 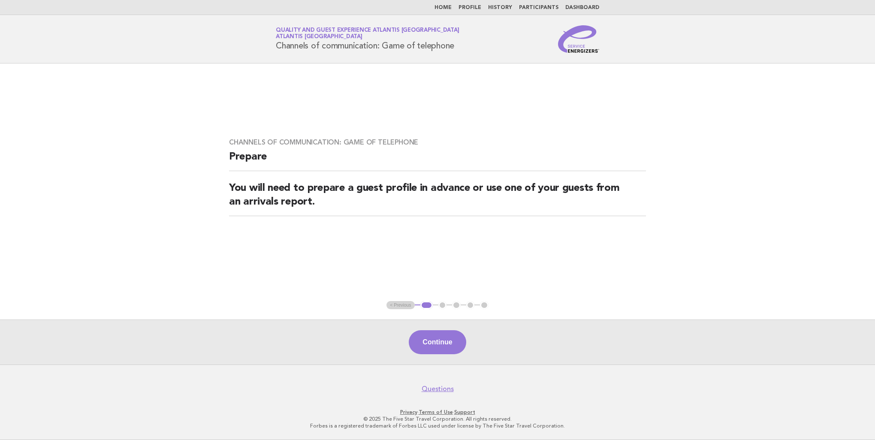 What do you see at coordinates (443, 8) in the screenshot?
I see `a: Home` at bounding box center [443, 8].